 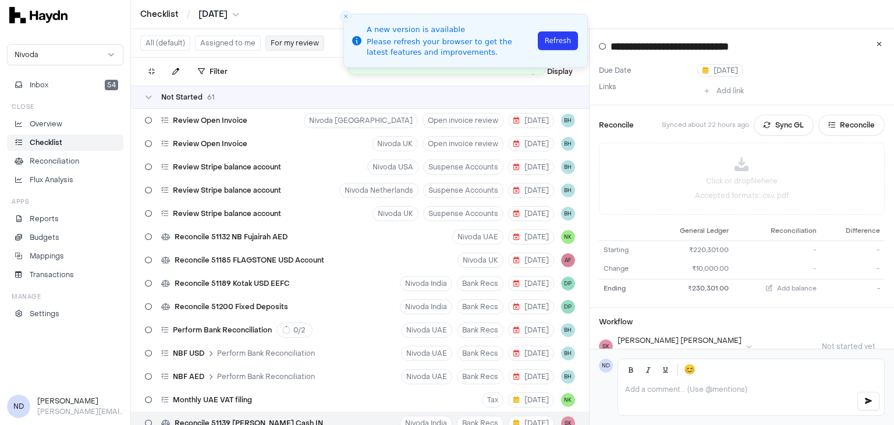 What do you see at coordinates (552, 72) in the screenshot?
I see `button: Display` at bounding box center [552, 72].